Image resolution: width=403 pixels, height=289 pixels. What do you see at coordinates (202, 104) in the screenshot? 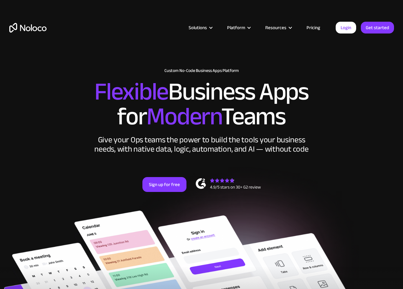
I see `h2: Business Apps for Teams` at bounding box center [202, 104].